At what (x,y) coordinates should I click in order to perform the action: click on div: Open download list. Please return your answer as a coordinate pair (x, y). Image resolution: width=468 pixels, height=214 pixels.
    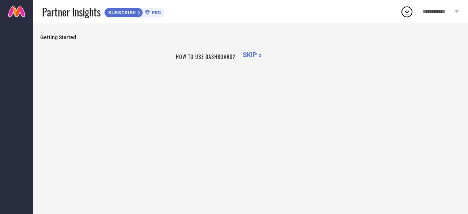
    Looking at the image, I should click on (407, 12).